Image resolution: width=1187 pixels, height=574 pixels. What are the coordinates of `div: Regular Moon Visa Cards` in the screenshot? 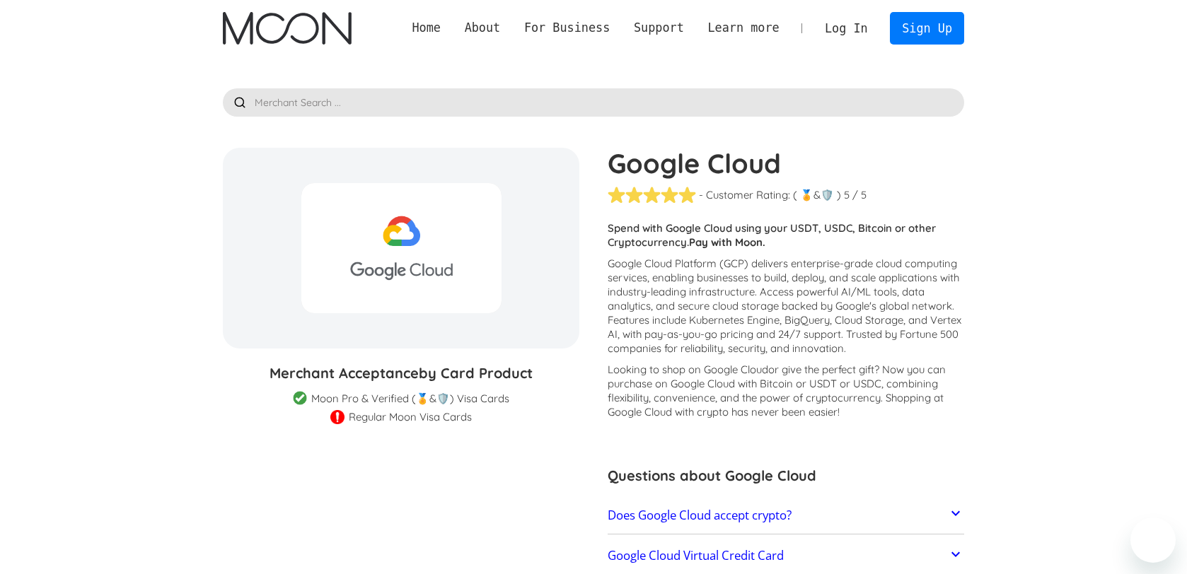 It's located at (410, 417).